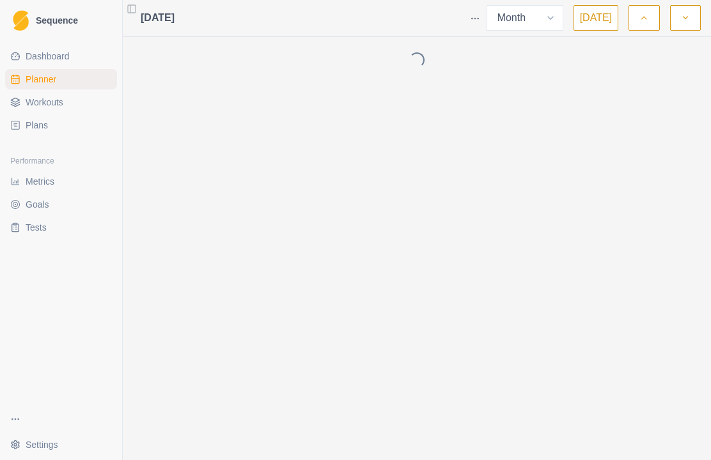 The width and height of the screenshot is (711, 460). What do you see at coordinates (61, 79) in the screenshot?
I see `a: Planner` at bounding box center [61, 79].